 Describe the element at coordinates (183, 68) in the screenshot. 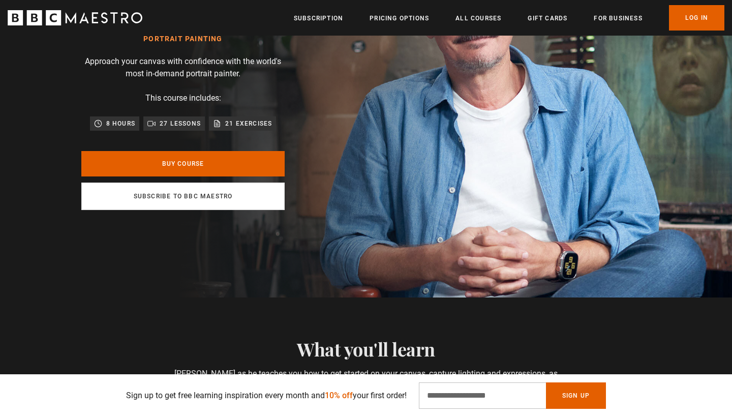

I see `p: Approach your canvas with confidence with the world's most in-demand portrait painter.` at that location.